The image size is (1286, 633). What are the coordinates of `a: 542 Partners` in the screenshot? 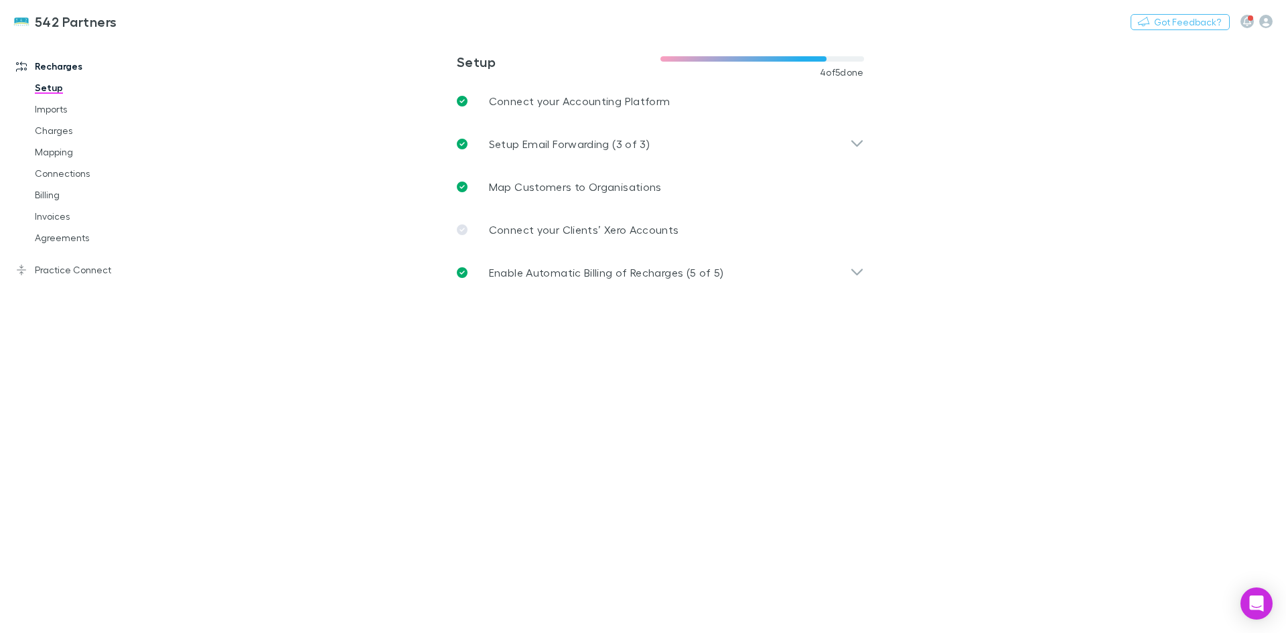 It's located at (65, 21).